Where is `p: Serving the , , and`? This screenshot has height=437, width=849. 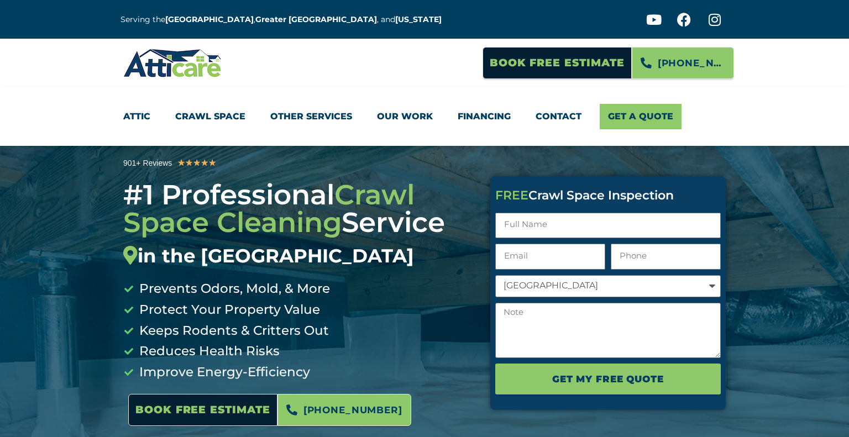 p: Serving the , , and is located at coordinates (285, 19).